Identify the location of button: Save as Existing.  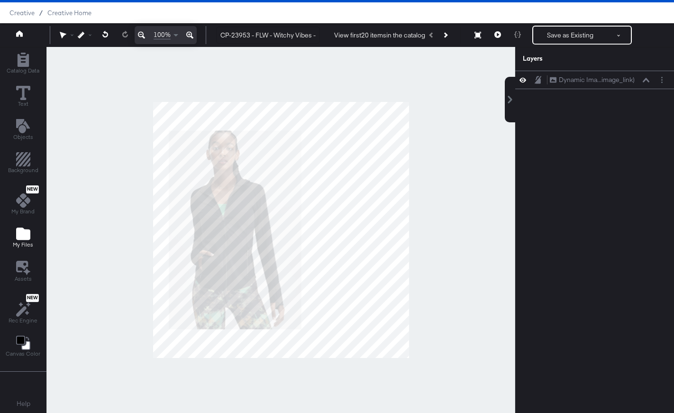
(570, 35).